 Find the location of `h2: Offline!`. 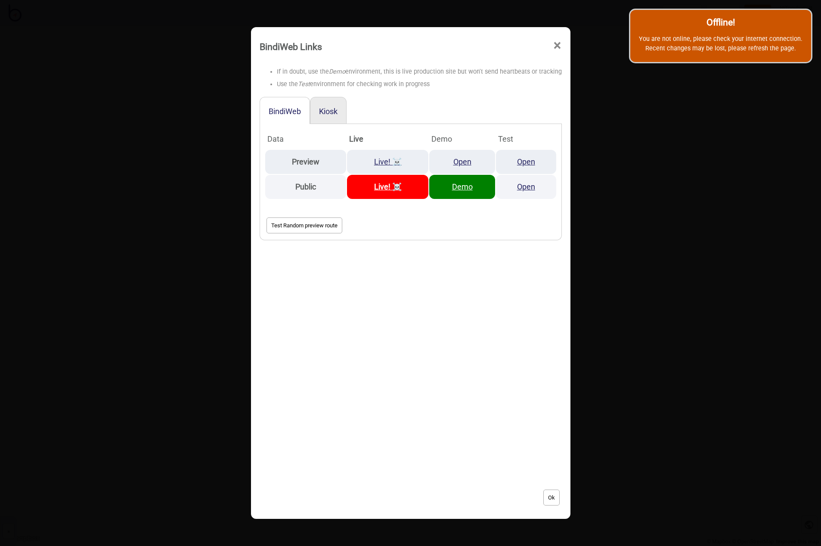

h2: Offline! is located at coordinates (721, 22).